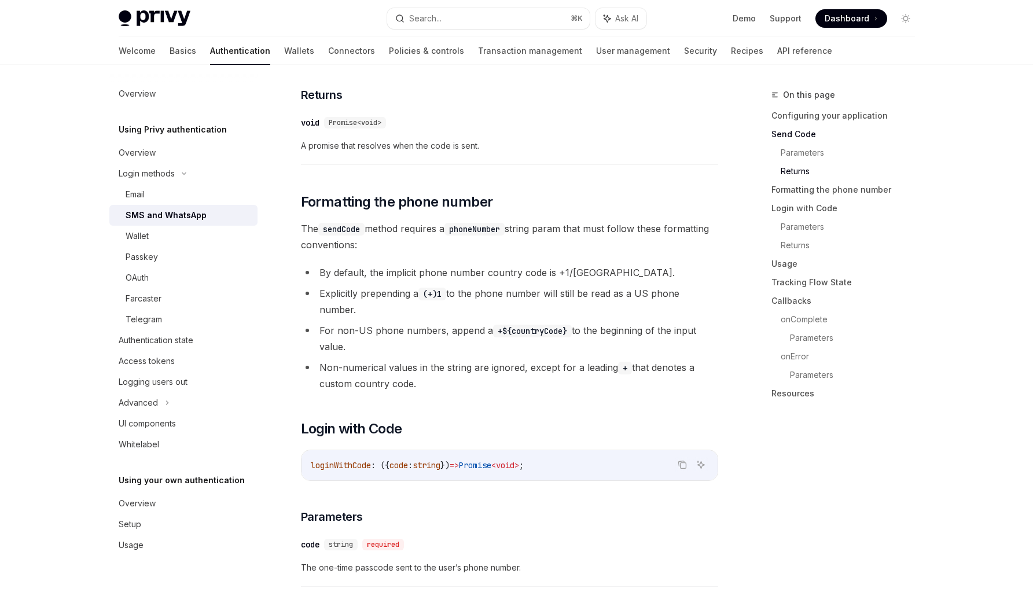 This screenshot has width=1033, height=603. Describe the element at coordinates (489, 19) in the screenshot. I see `button: Search...⌘K` at that location.